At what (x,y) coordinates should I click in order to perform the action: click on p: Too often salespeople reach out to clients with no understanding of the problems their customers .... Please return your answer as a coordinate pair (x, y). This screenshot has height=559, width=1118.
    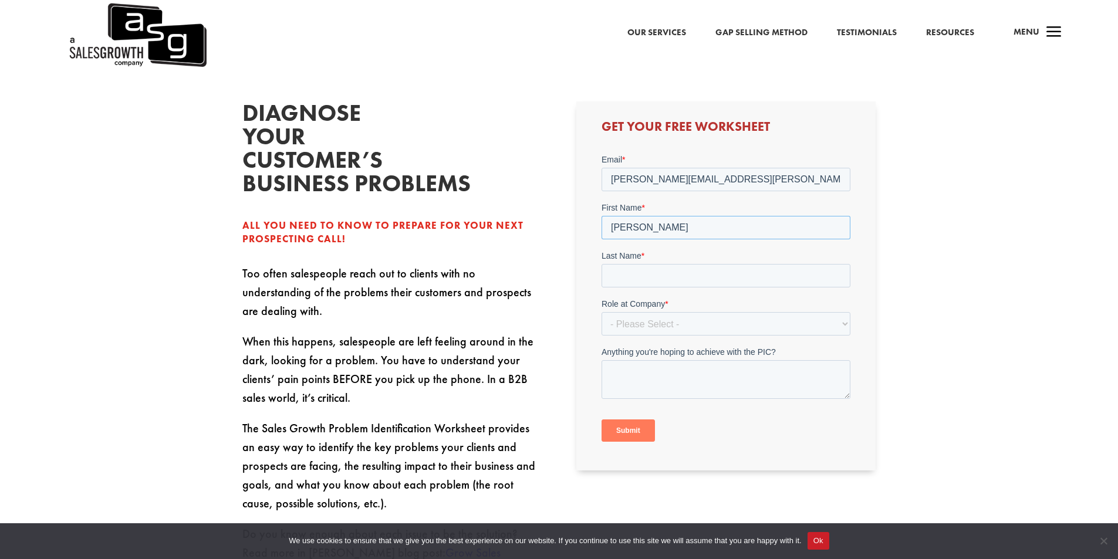
    Looking at the image, I should click on (392, 298).